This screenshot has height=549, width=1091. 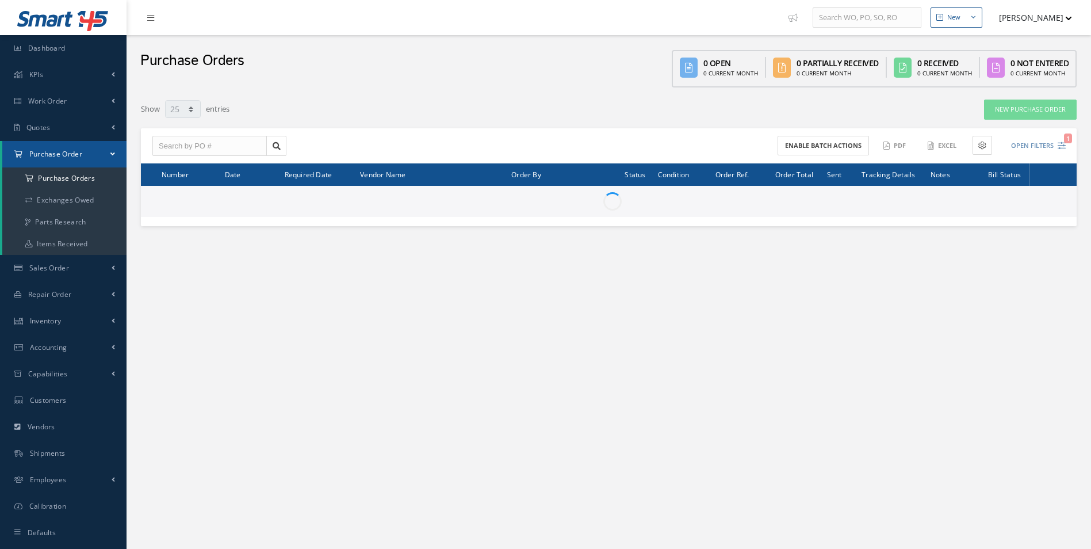 I want to click on button: PDF, so click(x=896, y=146).